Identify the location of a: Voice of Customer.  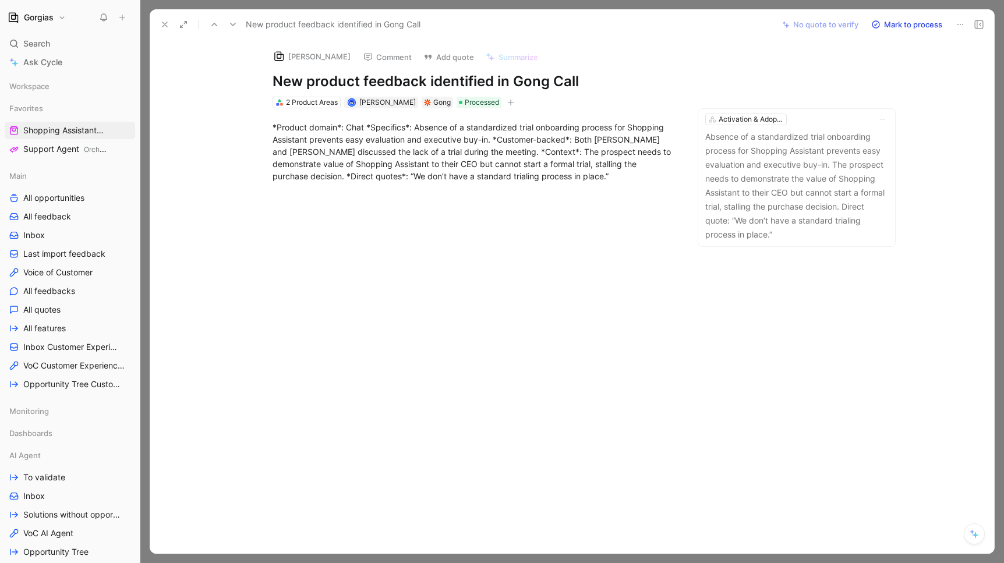
(70, 273).